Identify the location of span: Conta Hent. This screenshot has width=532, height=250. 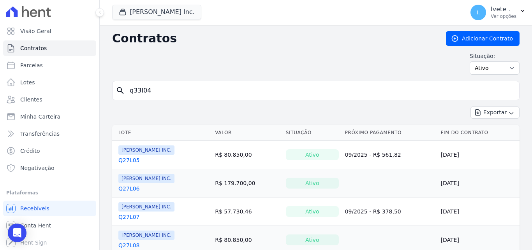
(35, 226).